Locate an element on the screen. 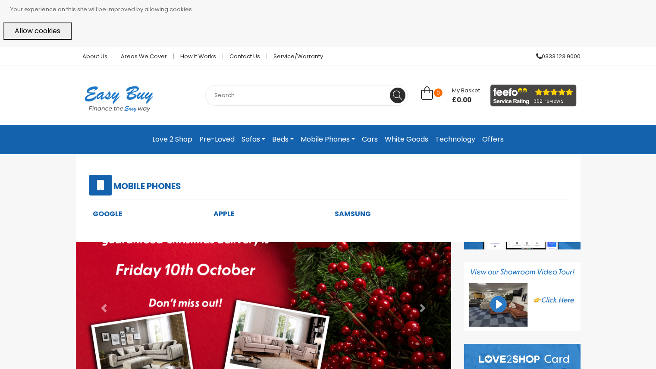  span: My Basket is located at coordinates (466, 90).